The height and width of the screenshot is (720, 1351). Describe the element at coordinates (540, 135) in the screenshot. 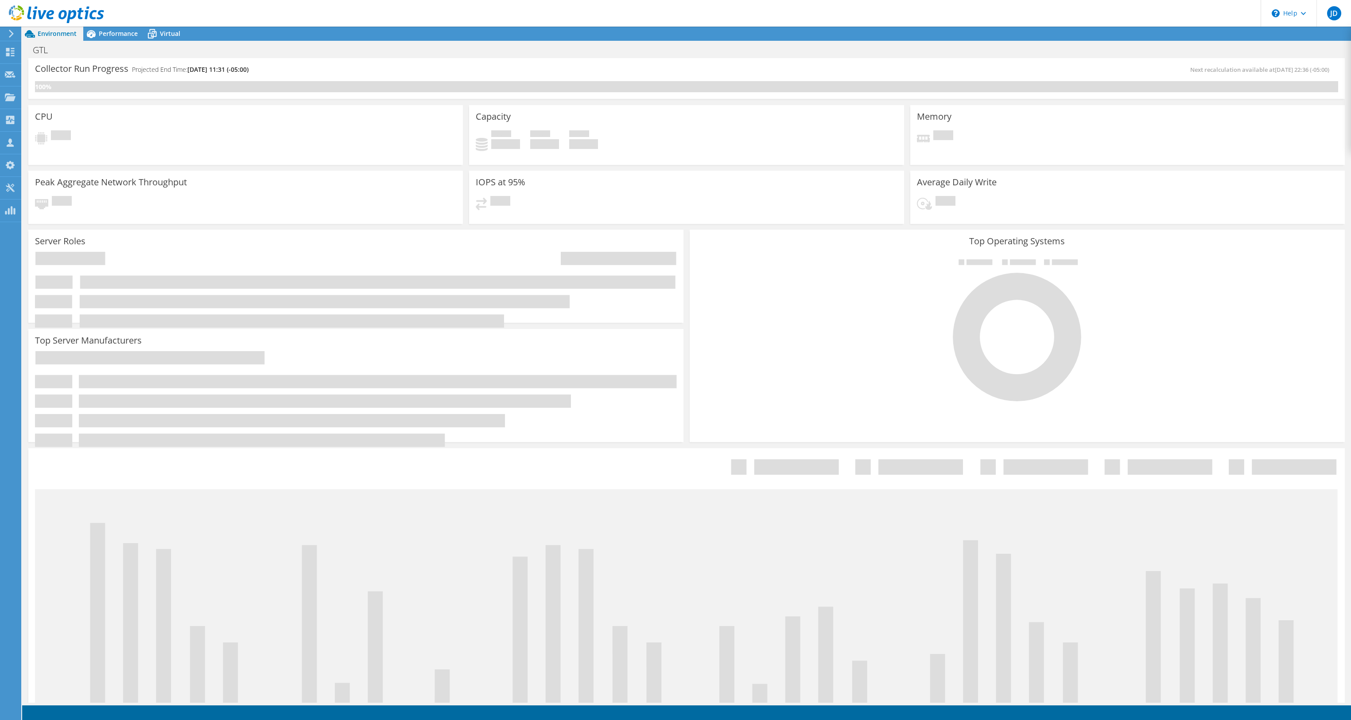

I see `span: Free` at that location.